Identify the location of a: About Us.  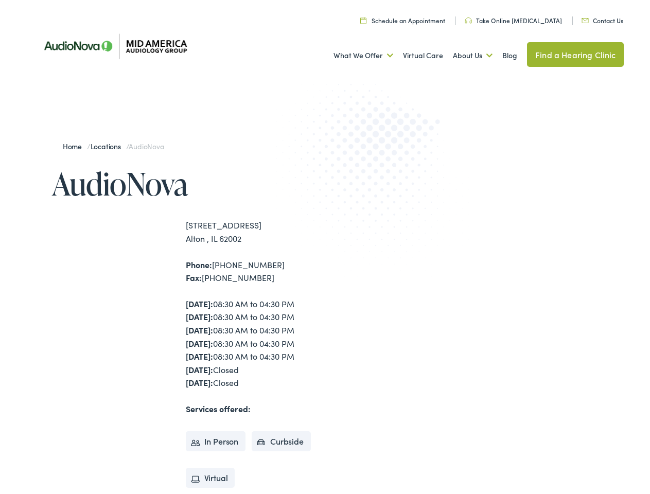
(472, 56).